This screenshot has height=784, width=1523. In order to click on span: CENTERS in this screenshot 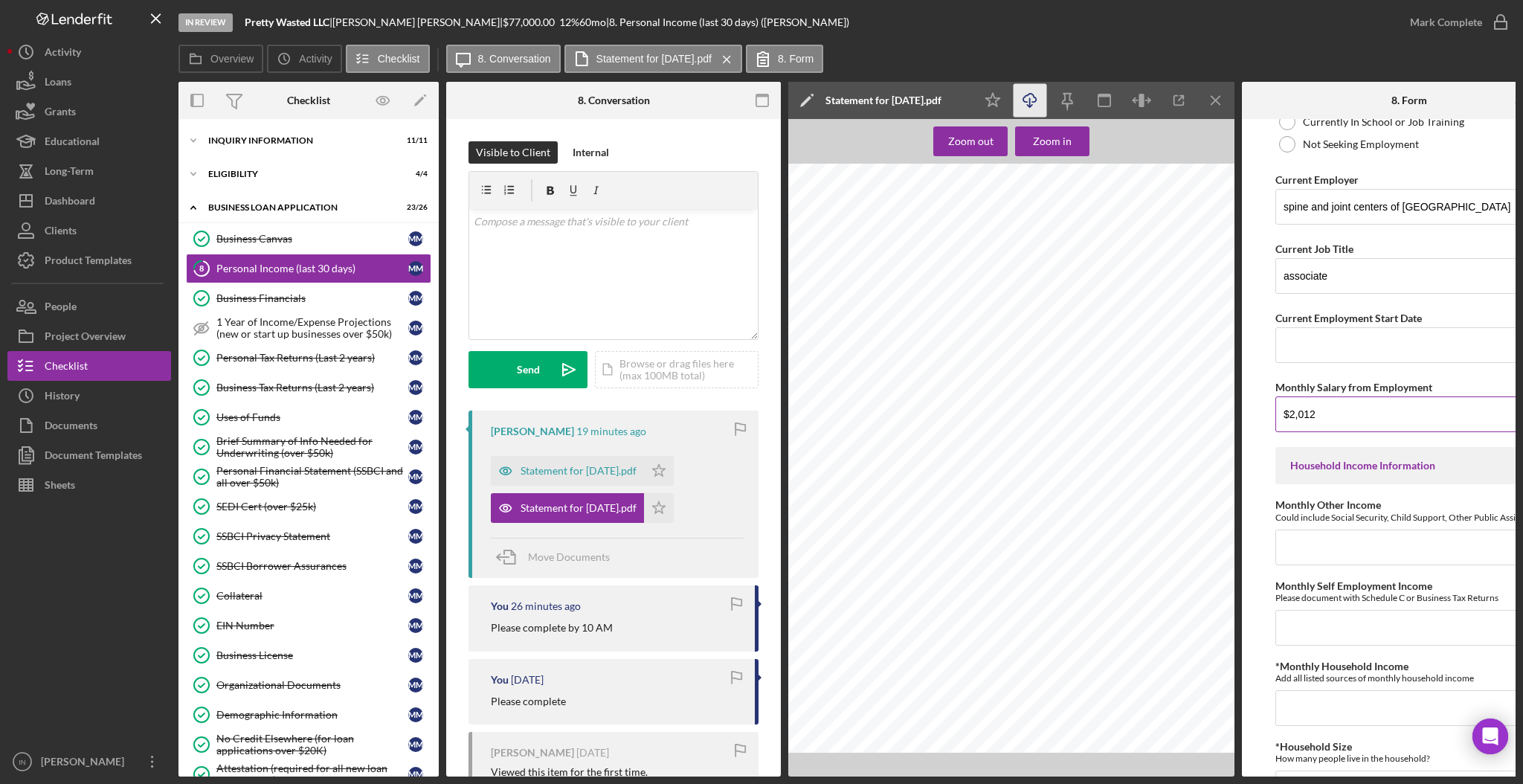, I will do `click(926, 204)`.